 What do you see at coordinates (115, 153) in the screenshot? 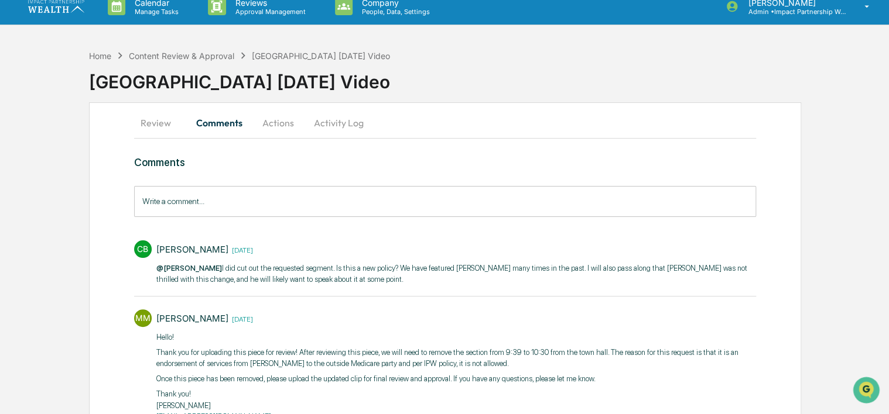
I see `a: 🗄️Attestations` at bounding box center [115, 153].